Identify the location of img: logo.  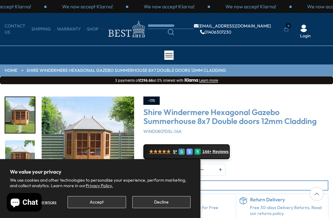
(126, 29).